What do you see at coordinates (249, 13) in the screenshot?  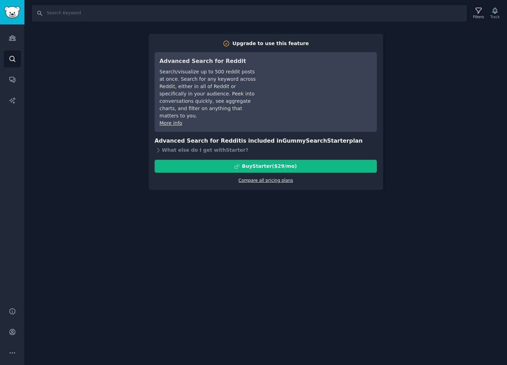 I see `input: Search Keyword` at bounding box center [249, 13].